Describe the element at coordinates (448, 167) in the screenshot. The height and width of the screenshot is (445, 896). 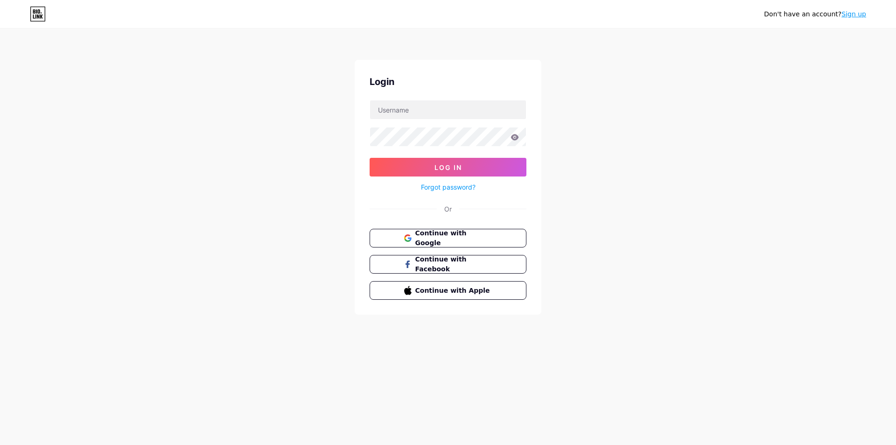
I see `button: Log In` at that location.